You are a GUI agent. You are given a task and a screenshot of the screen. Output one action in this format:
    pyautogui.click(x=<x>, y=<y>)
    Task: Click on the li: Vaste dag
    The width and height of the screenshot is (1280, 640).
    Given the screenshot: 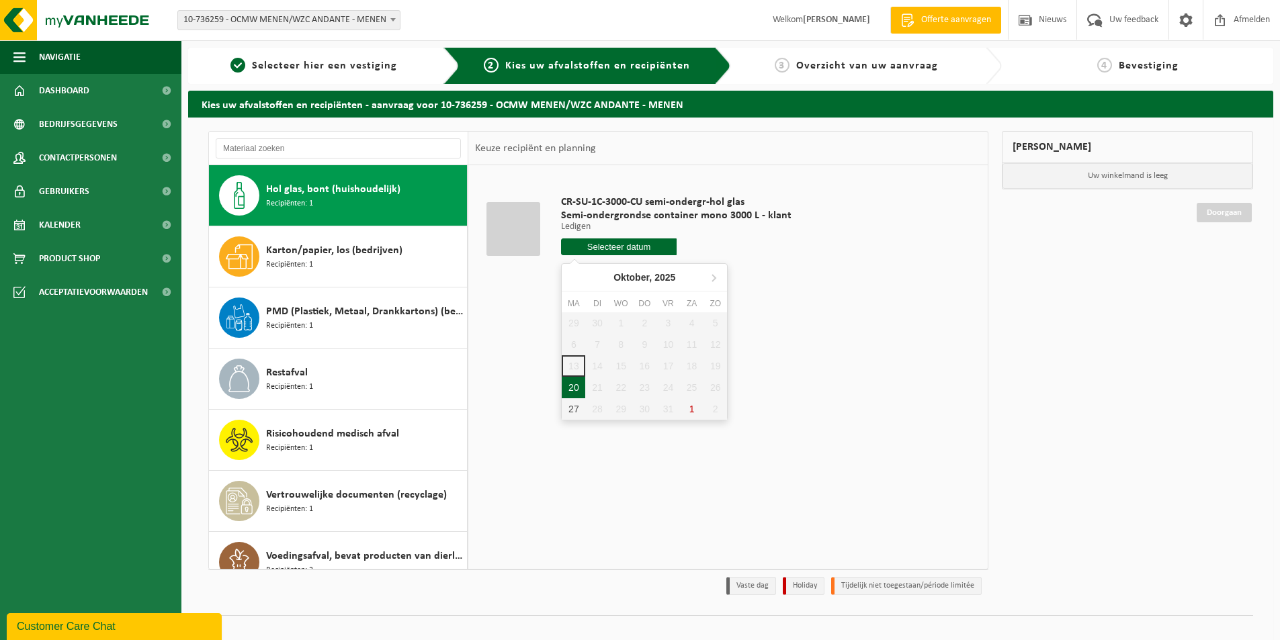 What is the action you would take?
    pyautogui.click(x=751, y=586)
    